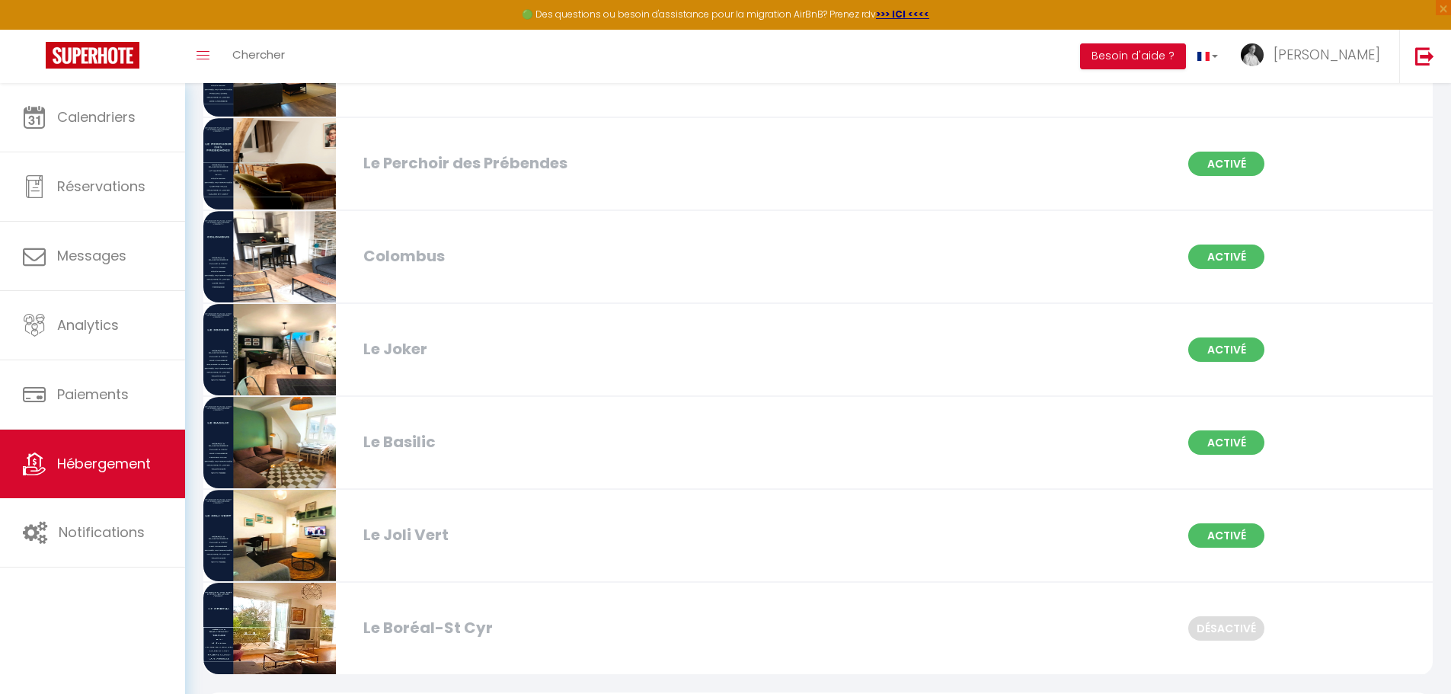 The height and width of the screenshot is (694, 1451). Describe the element at coordinates (101, 186) in the screenshot. I see `span: Réservations` at that location.